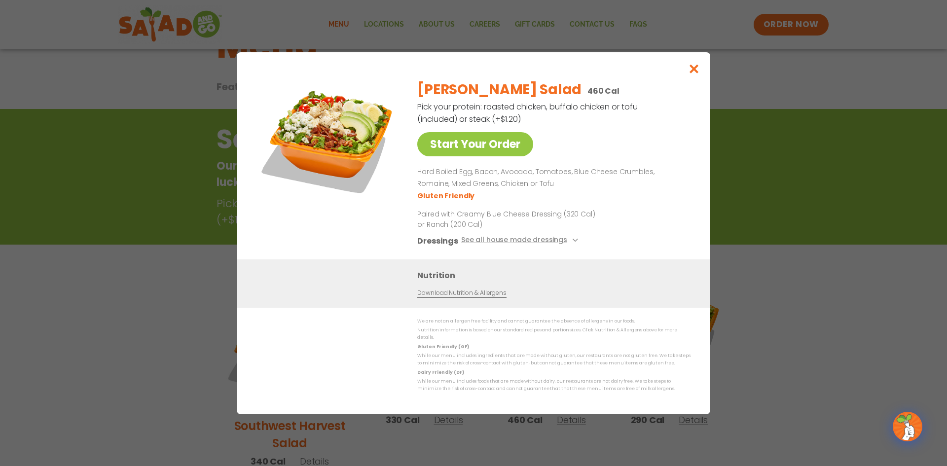  I want to click on button: See all house made dressings, so click(521, 240).